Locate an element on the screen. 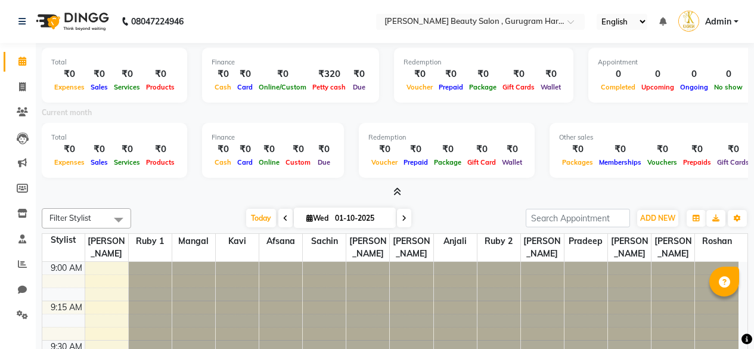 The height and width of the screenshot is (349, 754). span: Pradeep is located at coordinates (586, 241).